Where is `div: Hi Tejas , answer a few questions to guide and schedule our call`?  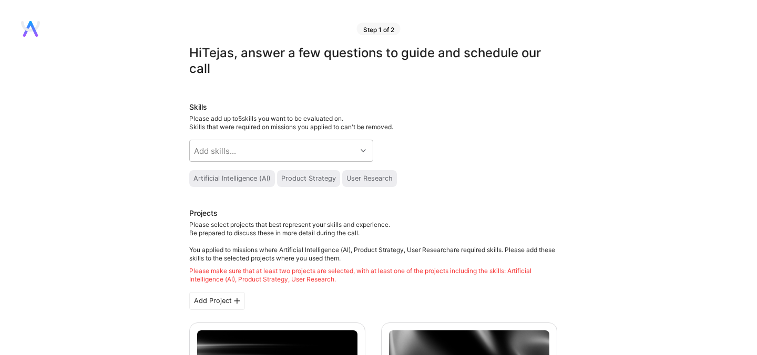
div: Hi Tejas , answer a few questions to guide and schedule our call is located at coordinates (373, 61).